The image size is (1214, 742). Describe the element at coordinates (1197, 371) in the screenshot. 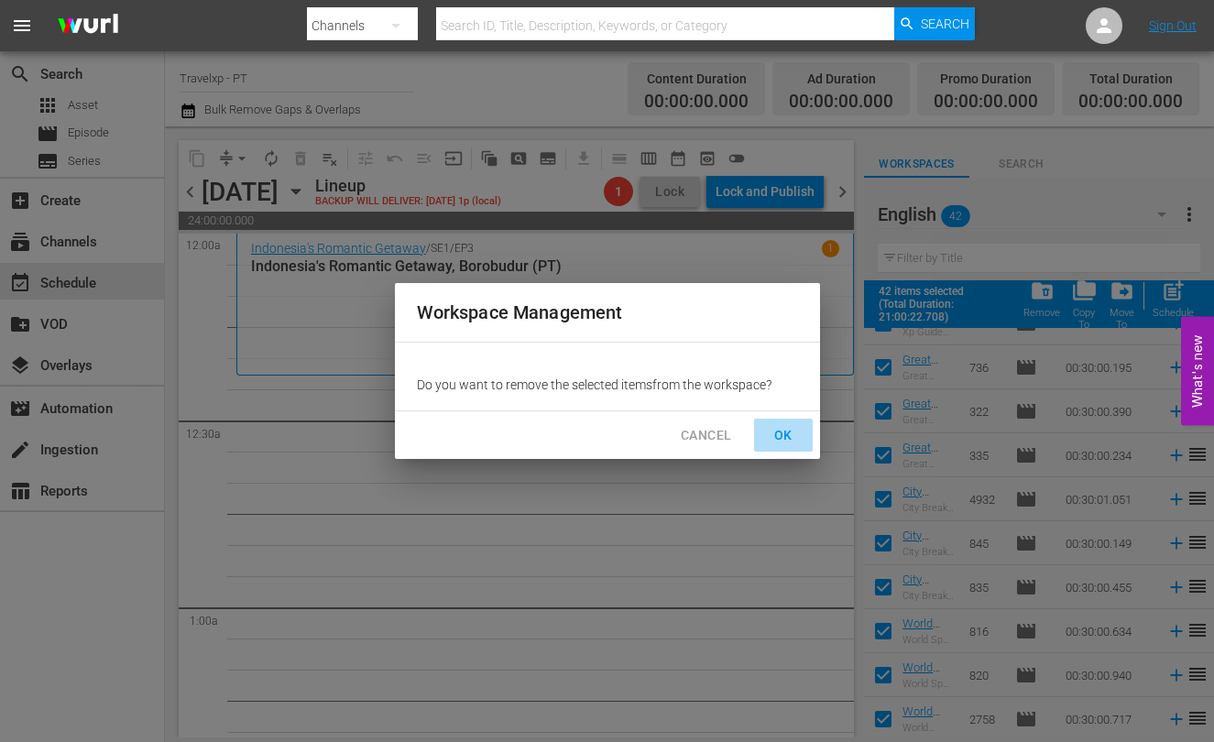

I see `button: Open Feedback Widget` at that location.